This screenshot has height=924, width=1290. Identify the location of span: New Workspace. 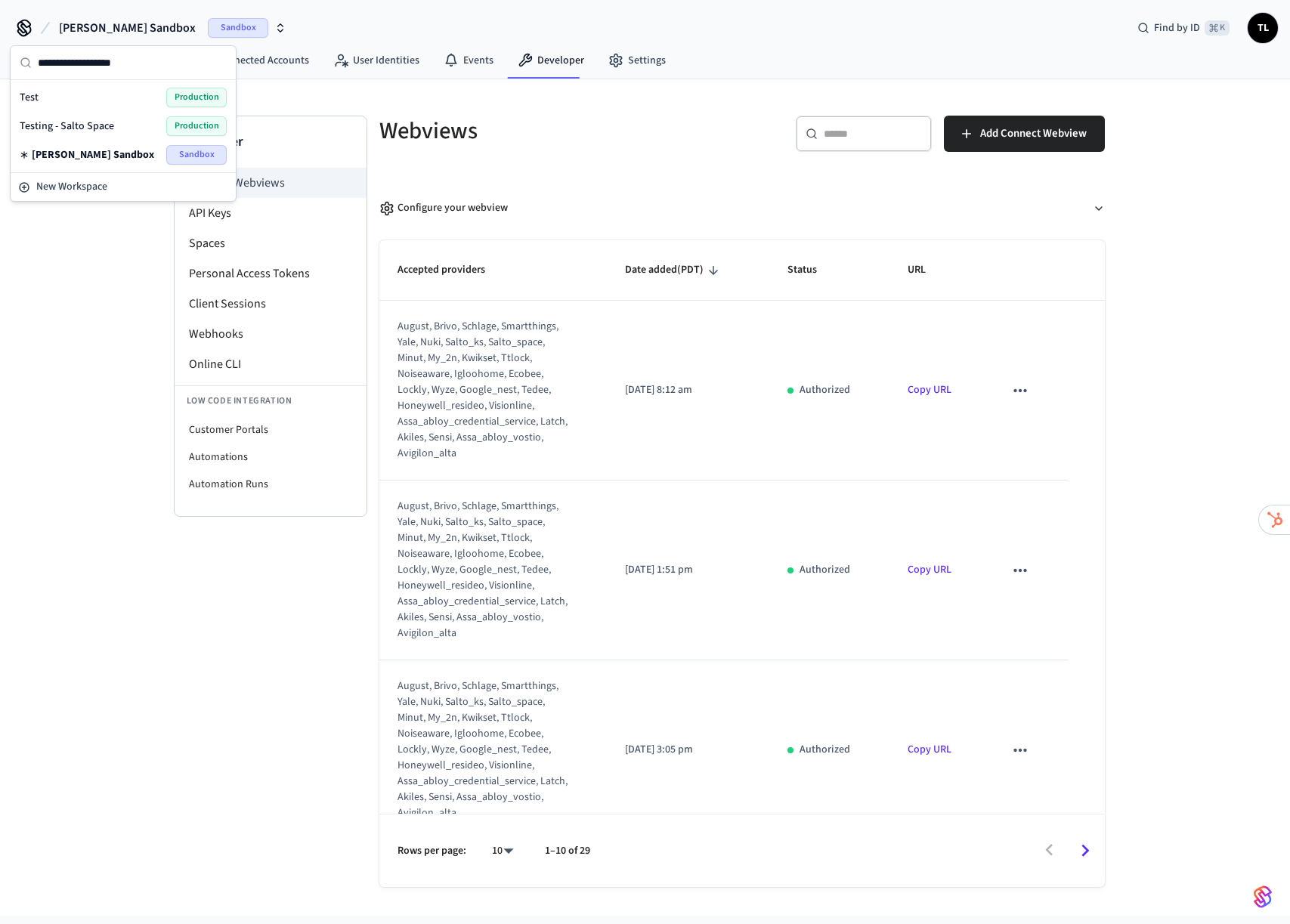
(71, 187).